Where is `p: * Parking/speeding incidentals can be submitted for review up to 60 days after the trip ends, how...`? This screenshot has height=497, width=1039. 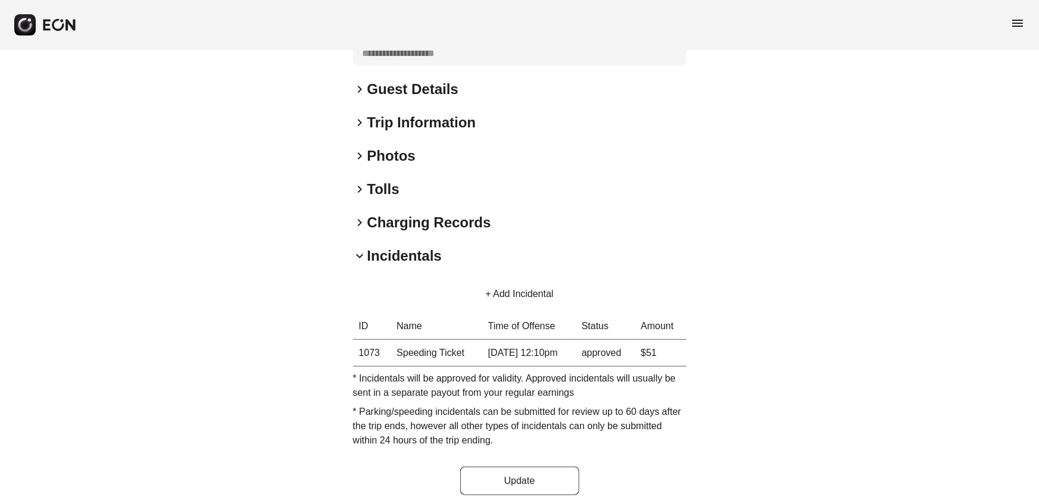 p: * Parking/speeding incidentals can be submitted for review up to 60 days after the trip ends, how... is located at coordinates (520, 426).